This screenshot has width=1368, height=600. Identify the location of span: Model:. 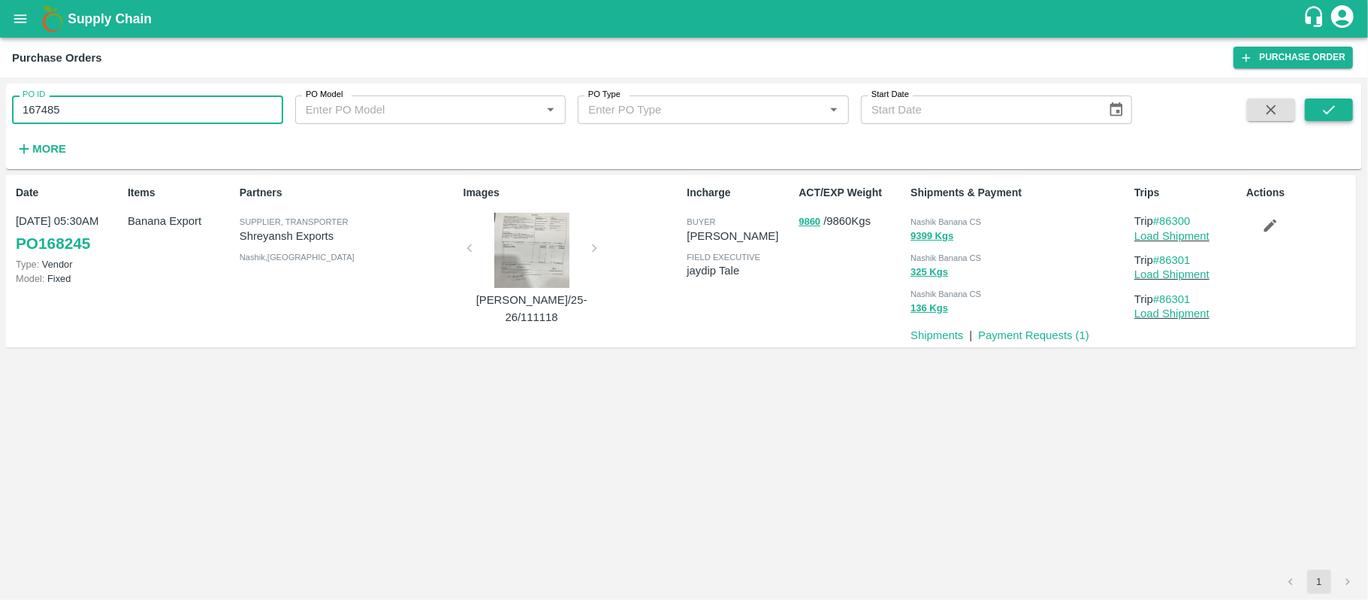
(30, 278).